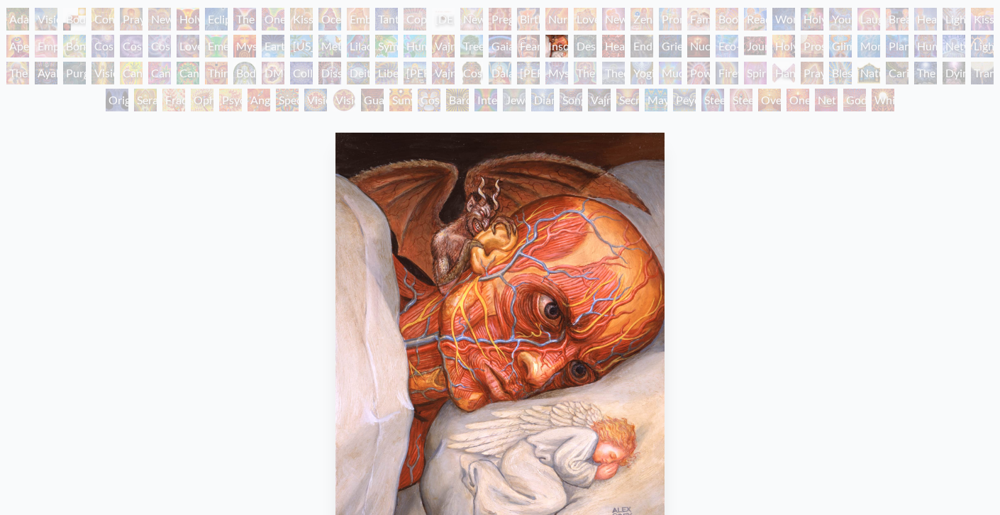  I want to click on div: Dying, so click(954, 73).